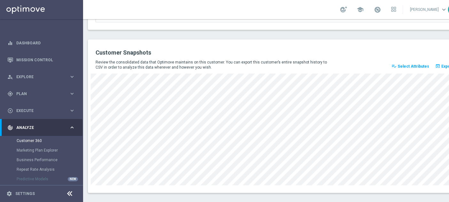 Image resolution: width=449 pixels, height=202 pixels. Describe the element at coordinates (41, 77) in the screenshot. I see `button: person_search Explore keyboard_arrow_right` at that location.